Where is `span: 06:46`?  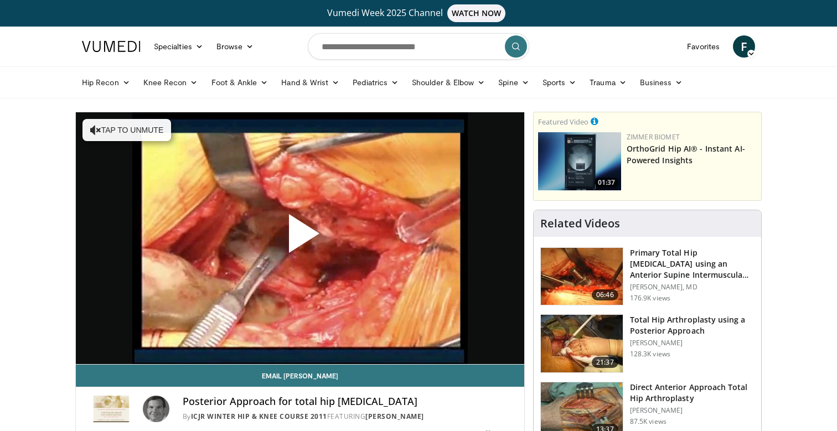 span: 06:46 is located at coordinates (605, 295).